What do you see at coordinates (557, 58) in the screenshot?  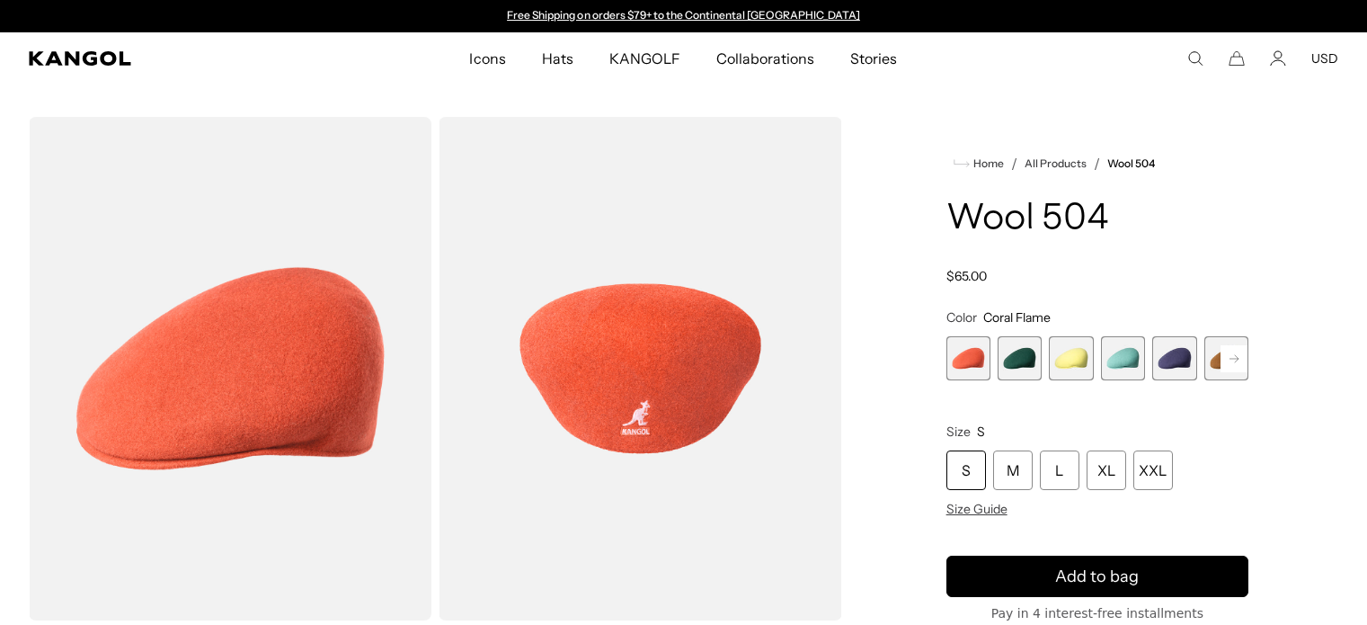 I see `a: Hats` at bounding box center [557, 58].